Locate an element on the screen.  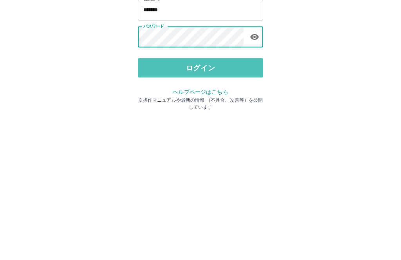
p: ※操作マニュアルや最新の情報 （不具合、改善等）を公開しています is located at coordinates (200, 181).